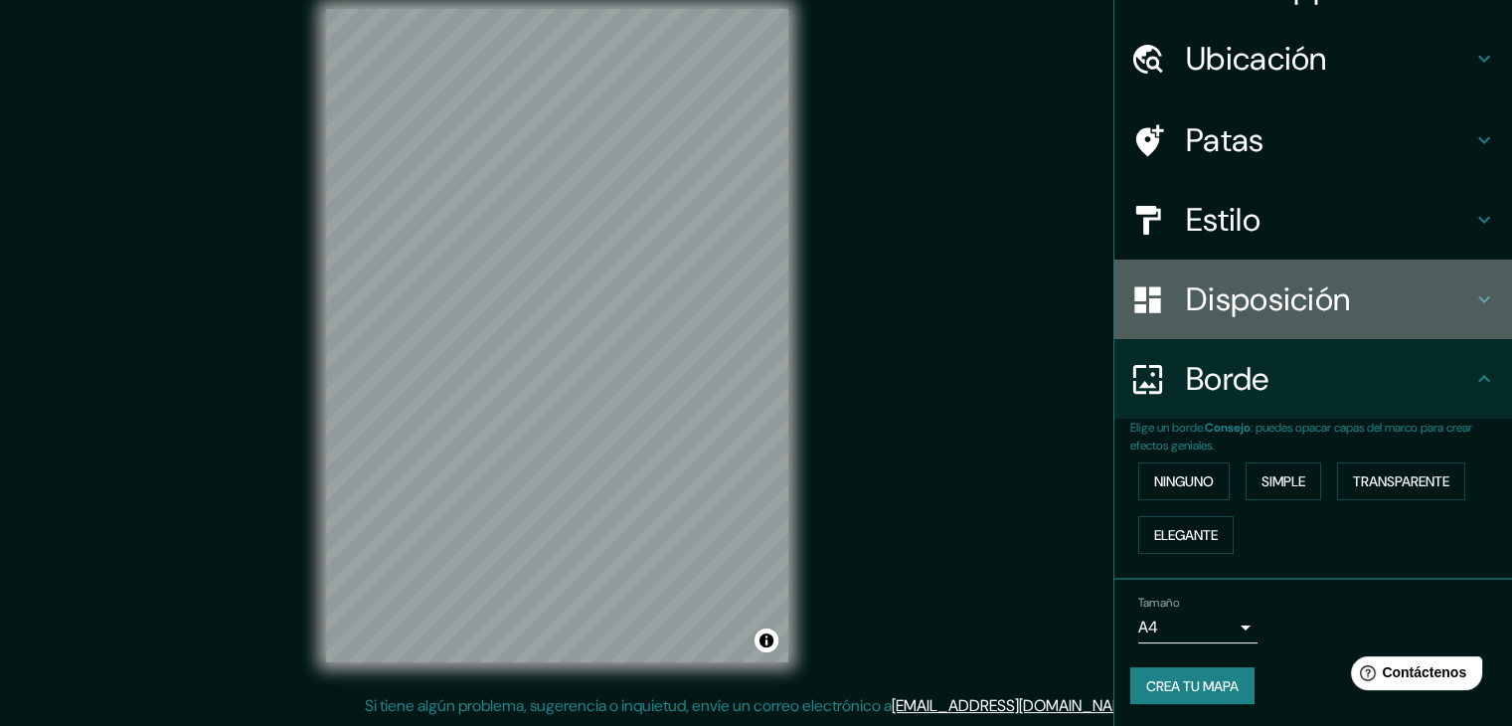  Describe the element at coordinates (1314, 220) in the screenshot. I see `div: Estilo` at that location.